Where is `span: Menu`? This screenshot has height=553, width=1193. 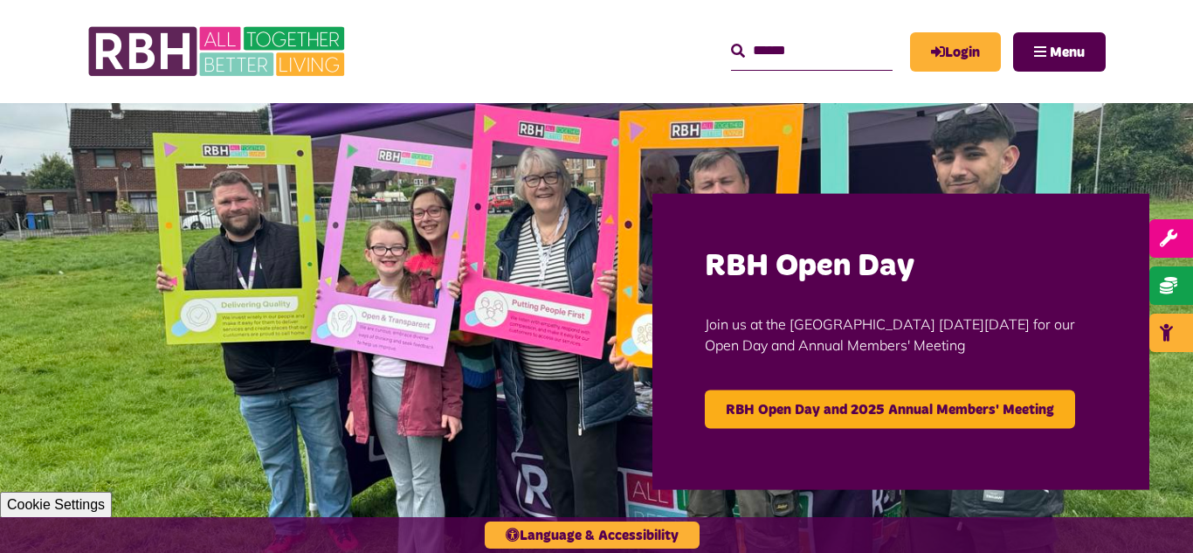
span: Menu is located at coordinates (1067, 52).